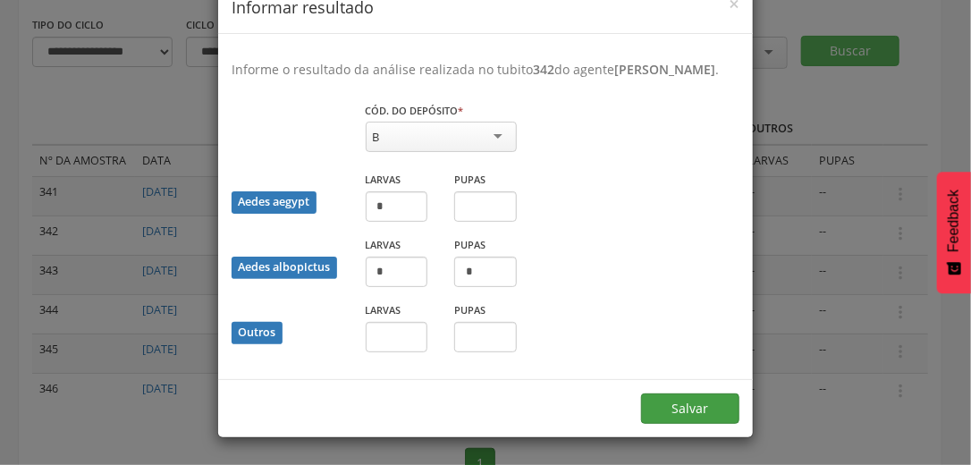 The height and width of the screenshot is (465, 971). What do you see at coordinates (690, 409) in the screenshot?
I see `button: Salvar` at bounding box center [690, 409].